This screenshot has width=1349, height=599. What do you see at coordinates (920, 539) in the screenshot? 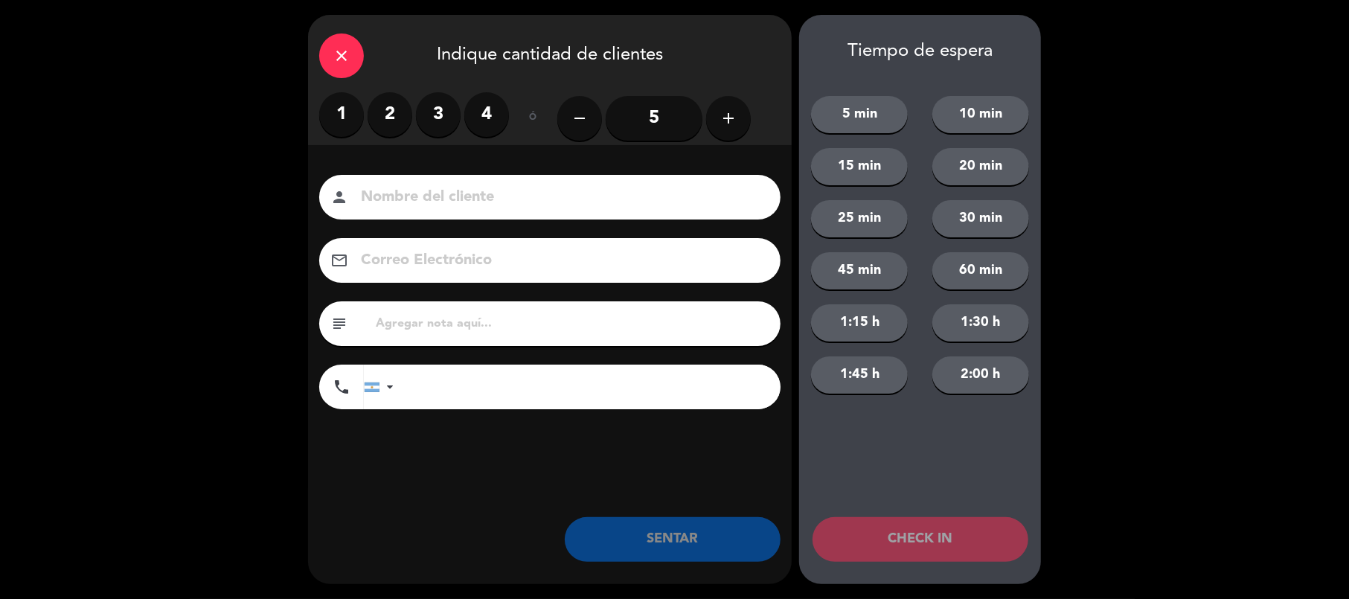
I see `button: CHECK IN` at bounding box center [920, 539].